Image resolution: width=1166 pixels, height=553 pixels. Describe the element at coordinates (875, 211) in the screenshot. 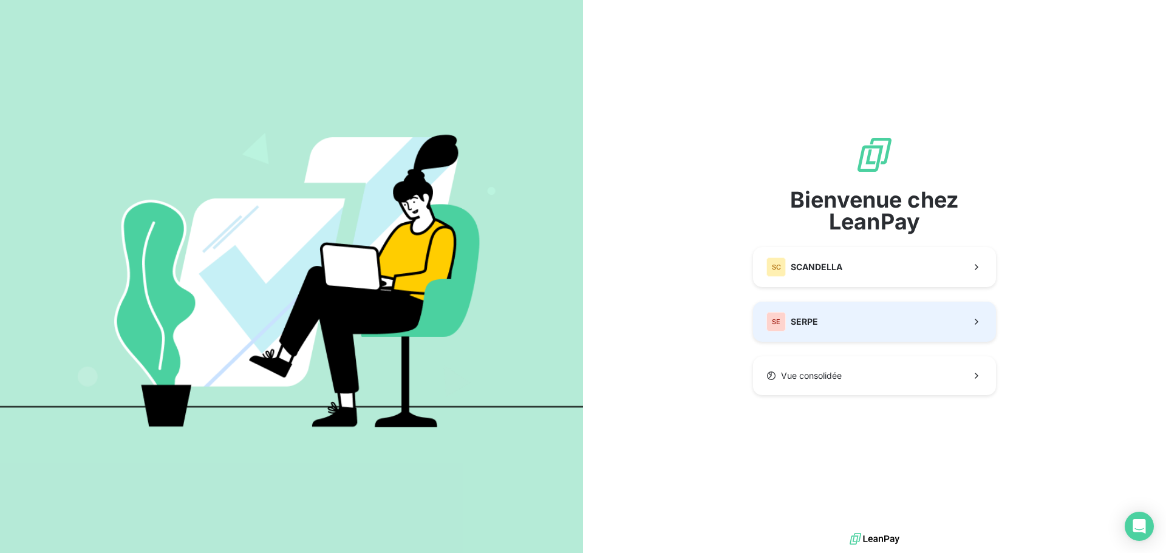

I see `span: Bienvenue chez LeanPay` at that location.